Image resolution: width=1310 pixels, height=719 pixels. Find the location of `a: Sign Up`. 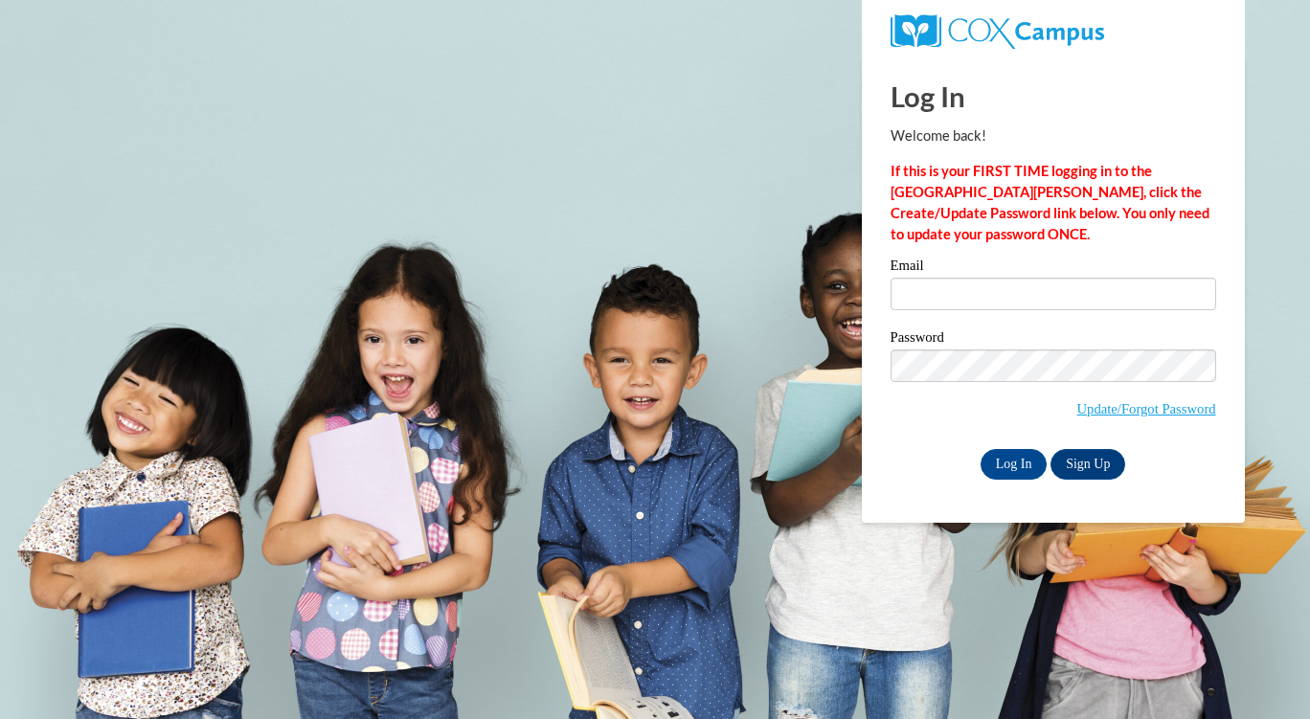

a: Sign Up is located at coordinates (1088, 464).